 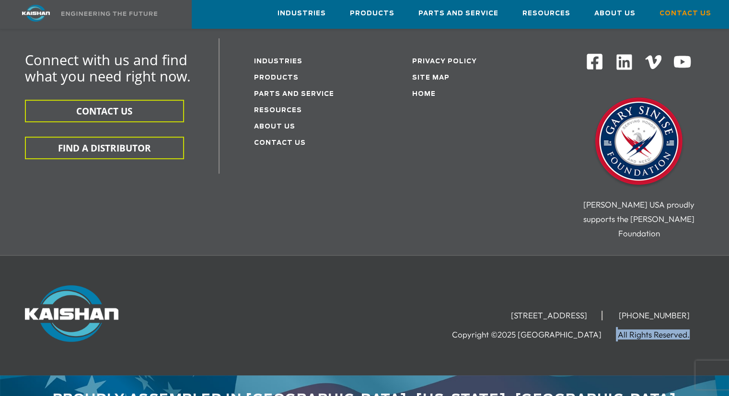 What do you see at coordinates (109, 13) in the screenshot?
I see `img: Engineering the future` at bounding box center [109, 13].